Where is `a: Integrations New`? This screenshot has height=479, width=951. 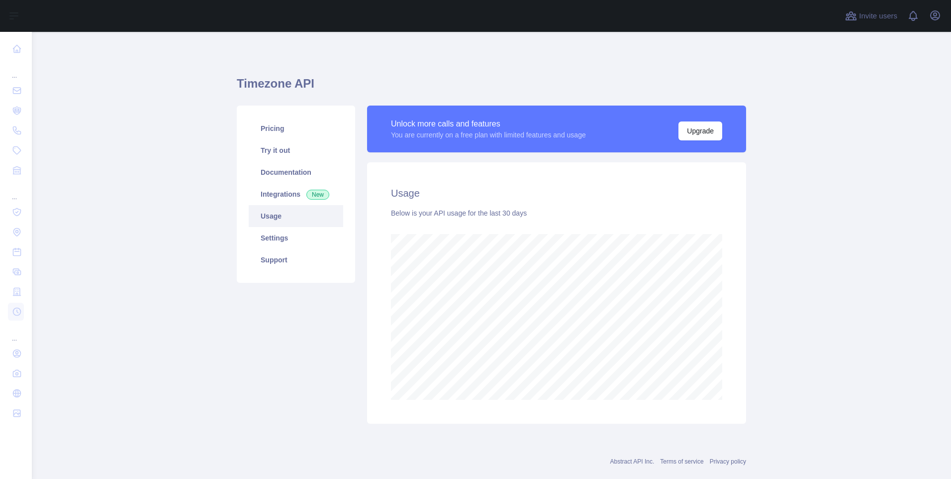 a: Integrations New is located at coordinates (296, 194).